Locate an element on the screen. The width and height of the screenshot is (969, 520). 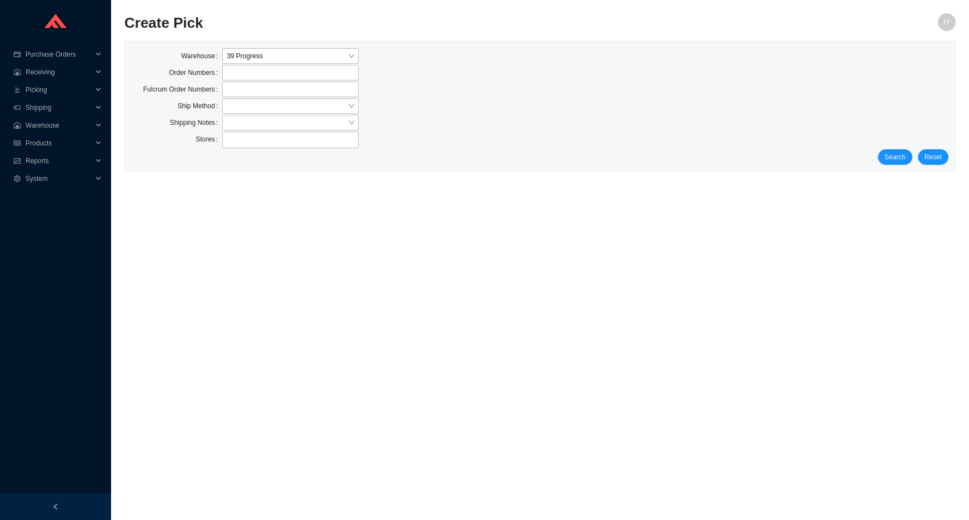
span: Receiving is located at coordinates (59, 72).